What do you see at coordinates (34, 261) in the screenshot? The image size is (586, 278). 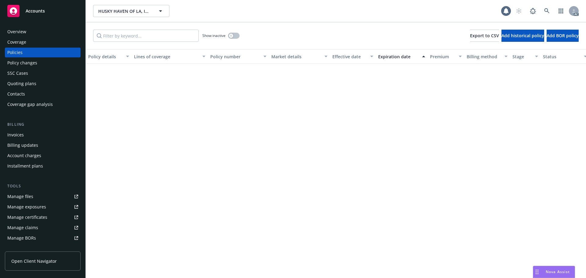 I see `span: Open Client Navigator` at bounding box center [34, 261].